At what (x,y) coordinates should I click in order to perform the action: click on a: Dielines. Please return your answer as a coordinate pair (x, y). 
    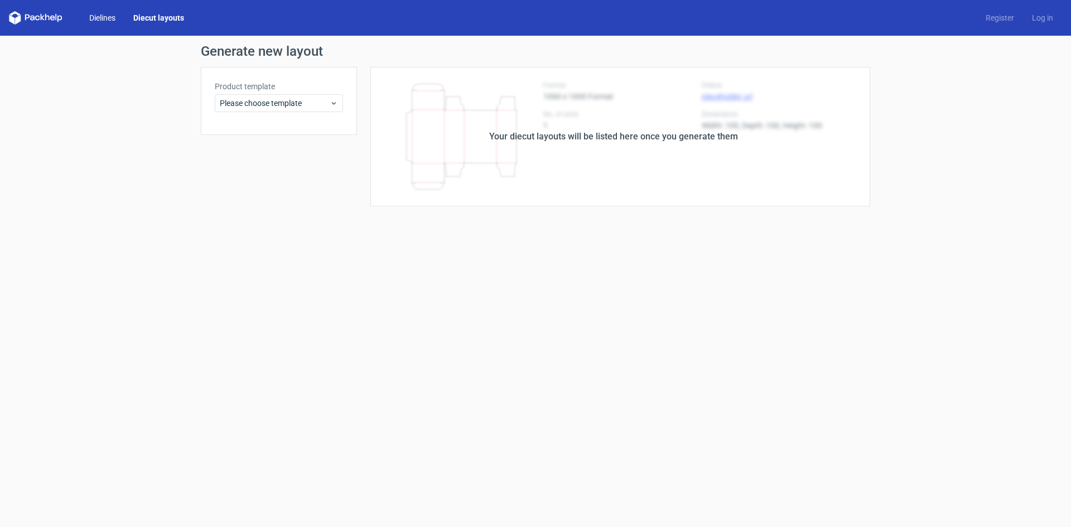
    Looking at the image, I should click on (102, 18).